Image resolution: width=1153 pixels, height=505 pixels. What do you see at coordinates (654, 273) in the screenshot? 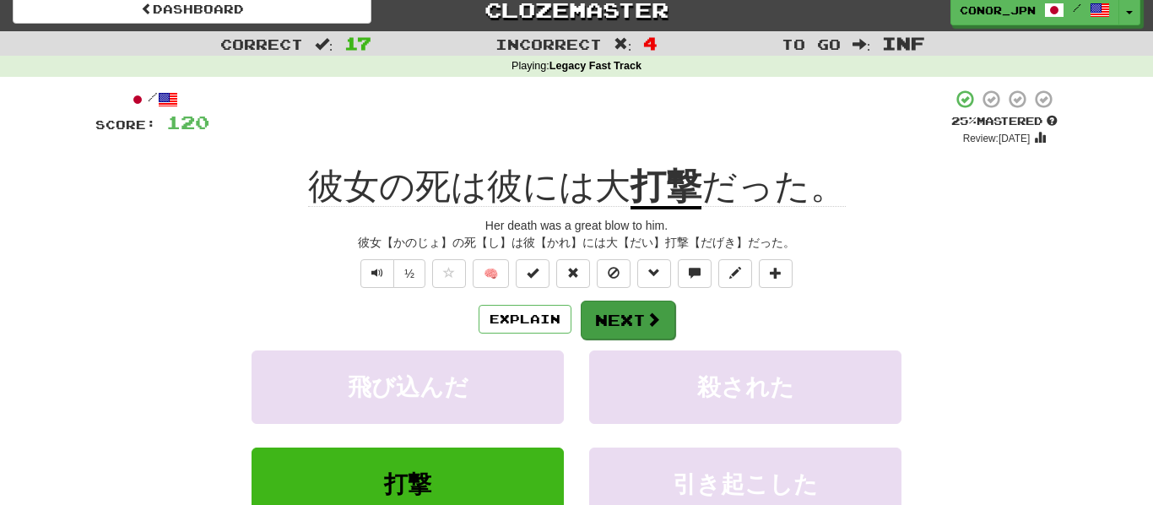
I see `button: Grammar (alt+g)` at bounding box center [654, 273].